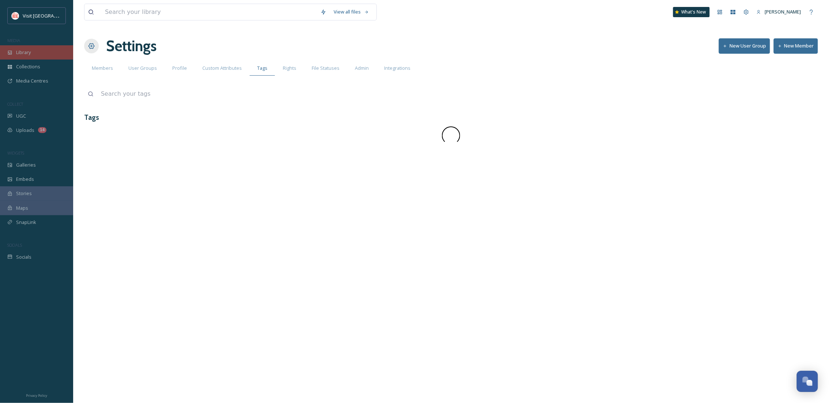 This screenshot has height=403, width=829. I want to click on span: COLLECT, so click(15, 104).